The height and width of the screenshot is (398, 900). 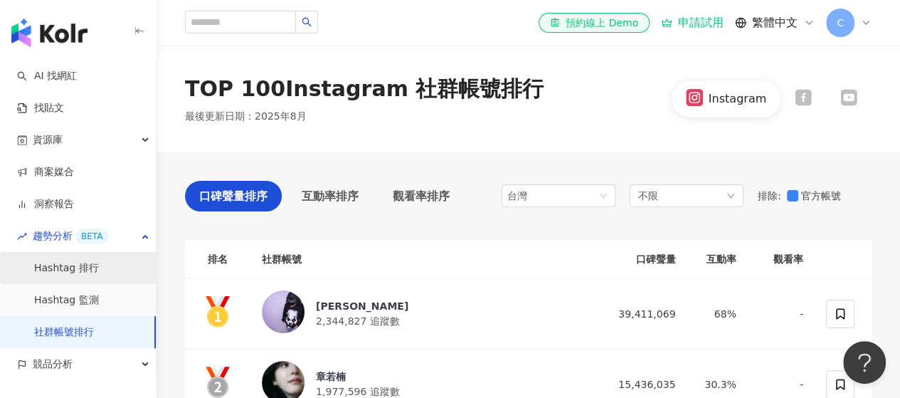 I want to click on th: 社群帳號, so click(x=426, y=259).